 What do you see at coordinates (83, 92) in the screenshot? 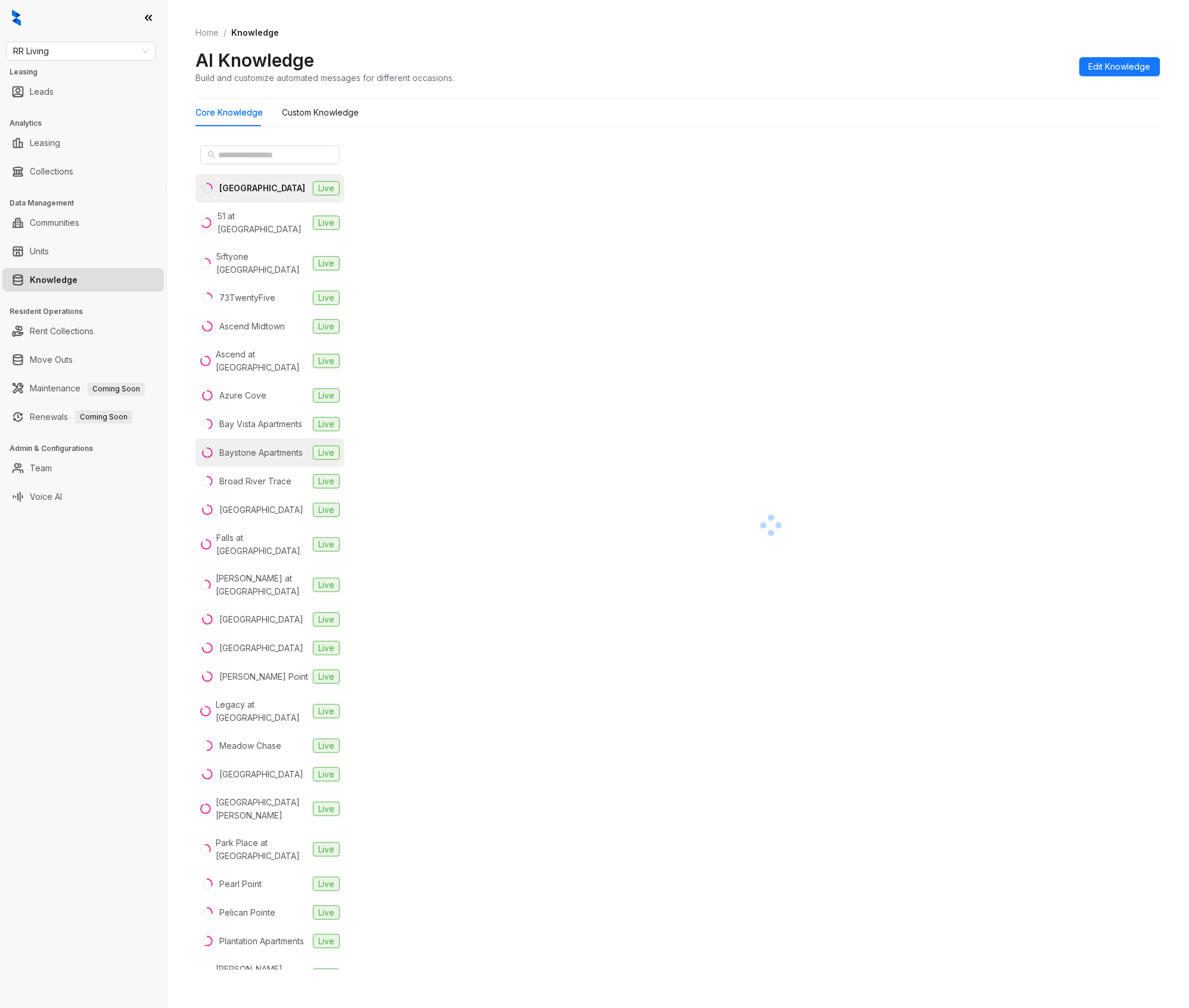
I see `li: Leads` at bounding box center [83, 92].